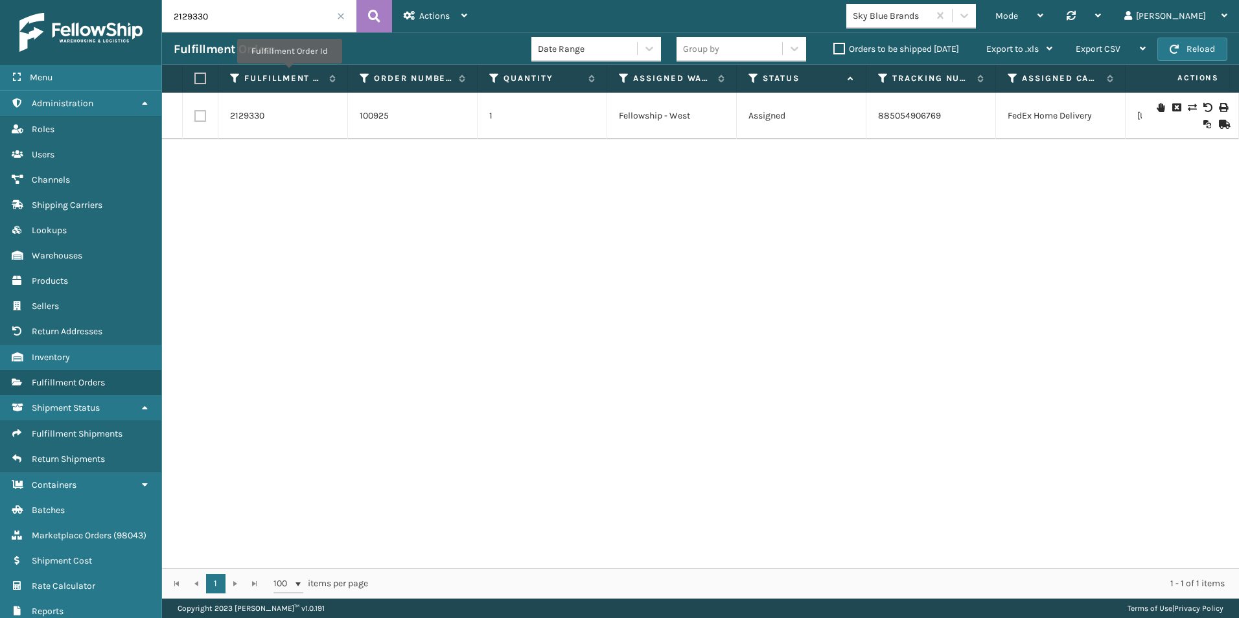 Image resolution: width=1239 pixels, height=618 pixels. I want to click on i: Change shipping, so click(1192, 108).